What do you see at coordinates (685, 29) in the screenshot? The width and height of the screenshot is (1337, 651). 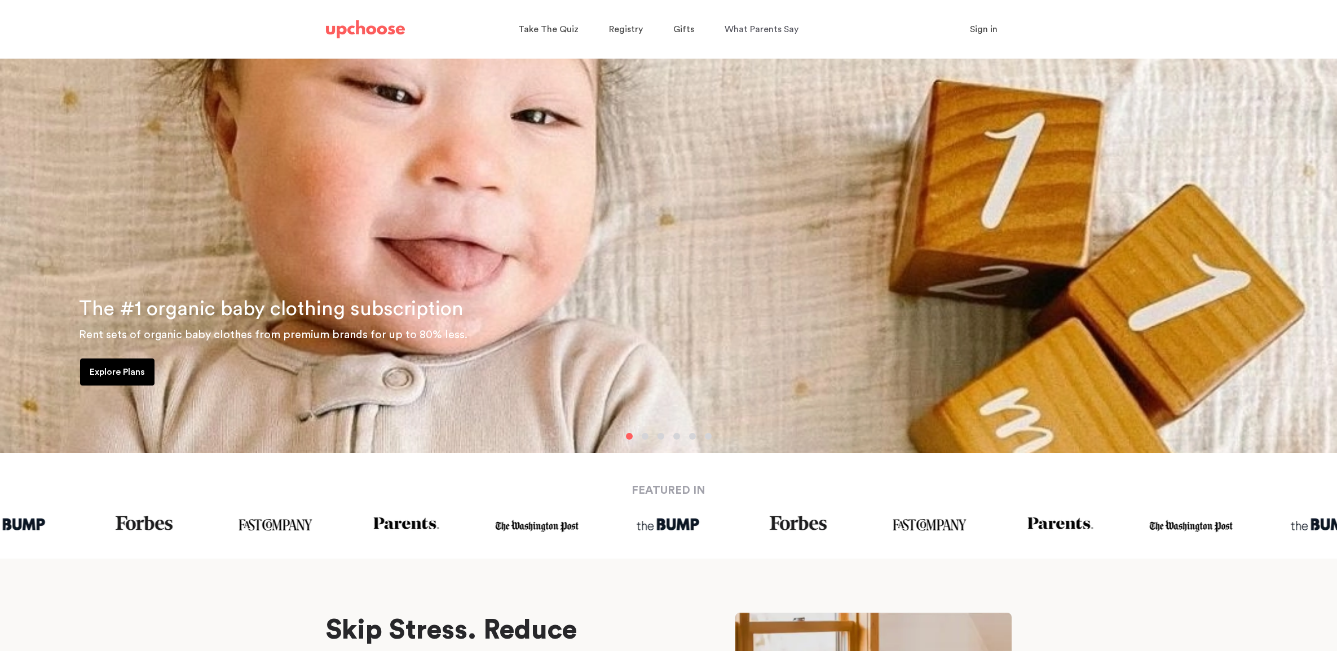 I see `a: Gifts` at bounding box center [685, 29].